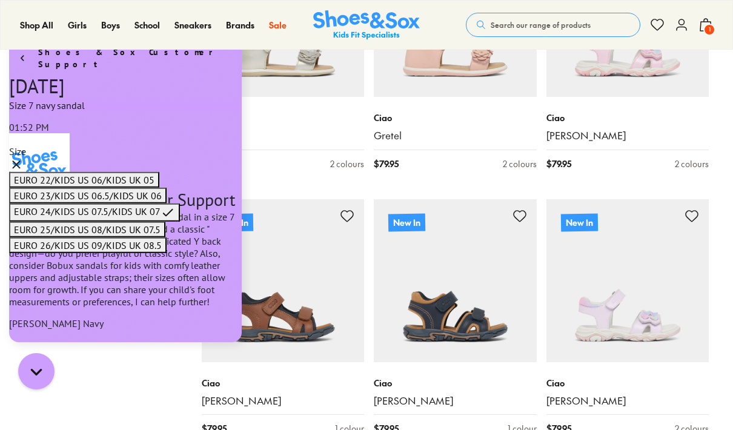  I want to click on span: School, so click(147, 25).